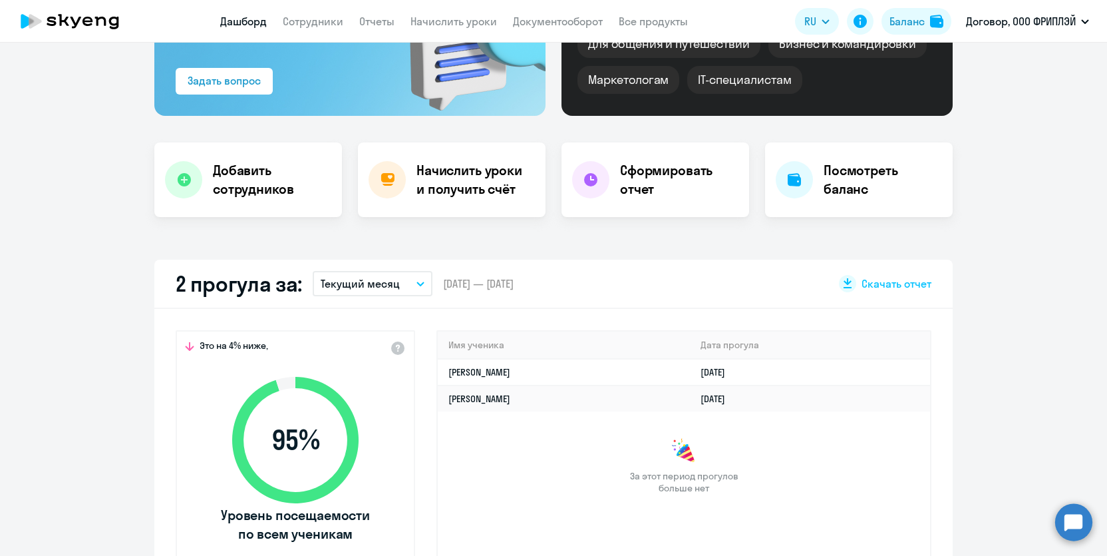 The height and width of the screenshot is (556, 1107). Describe the element at coordinates (564, 345) in the screenshot. I see `th: Имя ученика` at that location.